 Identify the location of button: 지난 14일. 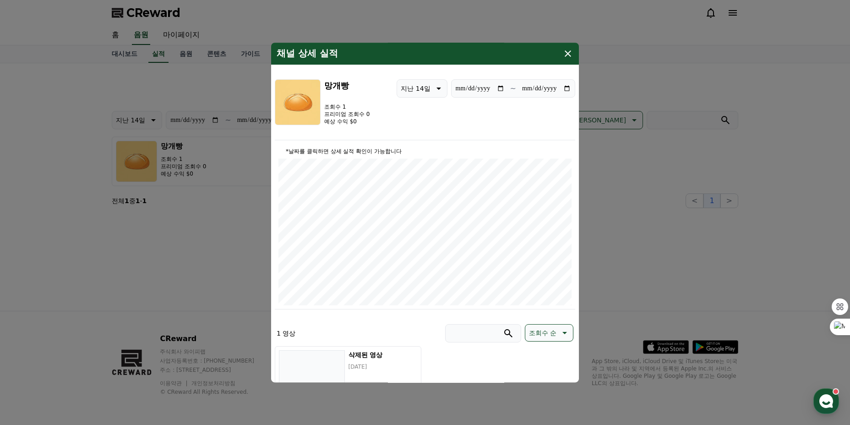
(422, 88).